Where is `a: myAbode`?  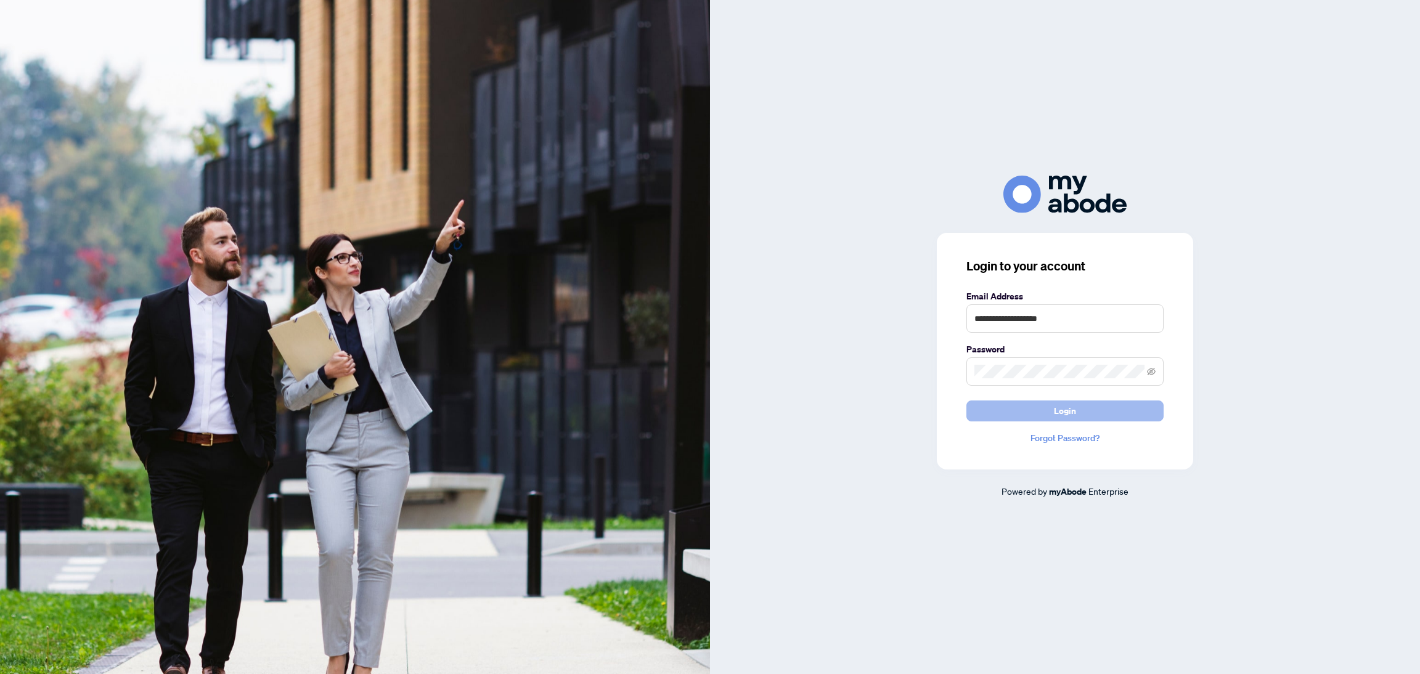
a: myAbode is located at coordinates (1067, 492).